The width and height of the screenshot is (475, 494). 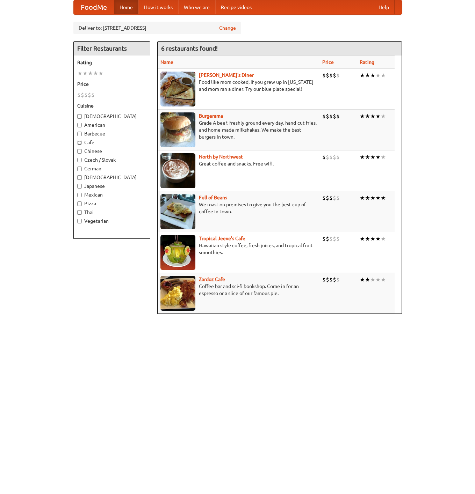 What do you see at coordinates (112, 151) in the screenshot?
I see `label: Chinese` at bounding box center [112, 151].